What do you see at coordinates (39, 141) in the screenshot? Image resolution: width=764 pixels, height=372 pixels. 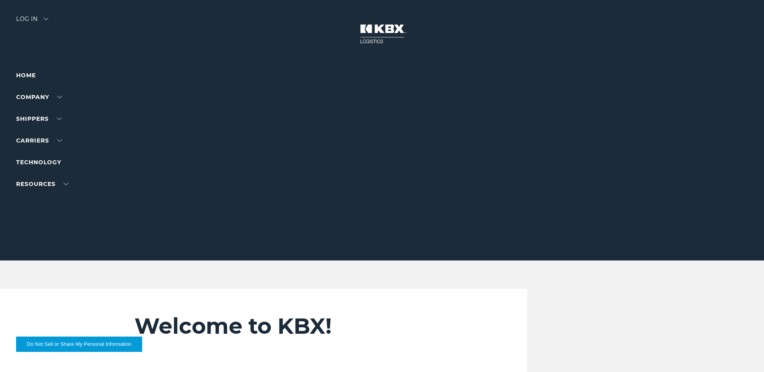 I see `a: Carriers` at bounding box center [39, 141].